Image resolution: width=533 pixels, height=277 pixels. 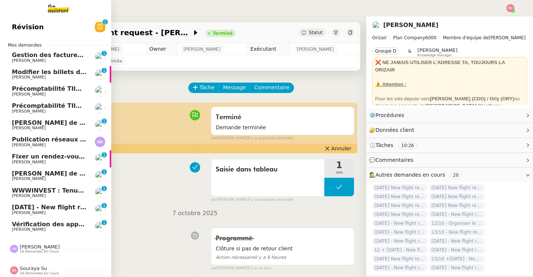 I want to click on td: Owner, so click(x=162, y=49).